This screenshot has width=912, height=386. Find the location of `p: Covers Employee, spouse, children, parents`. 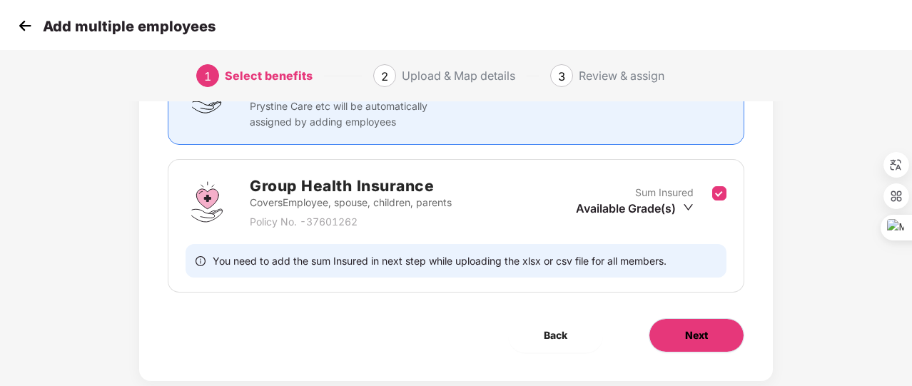

p: Covers Employee, spouse, children, parents is located at coordinates (350, 203).